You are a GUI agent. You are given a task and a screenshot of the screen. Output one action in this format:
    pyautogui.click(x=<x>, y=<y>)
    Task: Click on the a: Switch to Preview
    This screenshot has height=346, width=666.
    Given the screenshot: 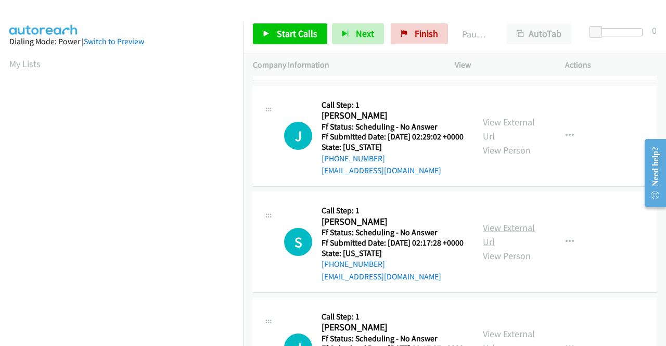 What is the action you would take?
    pyautogui.click(x=114, y=41)
    